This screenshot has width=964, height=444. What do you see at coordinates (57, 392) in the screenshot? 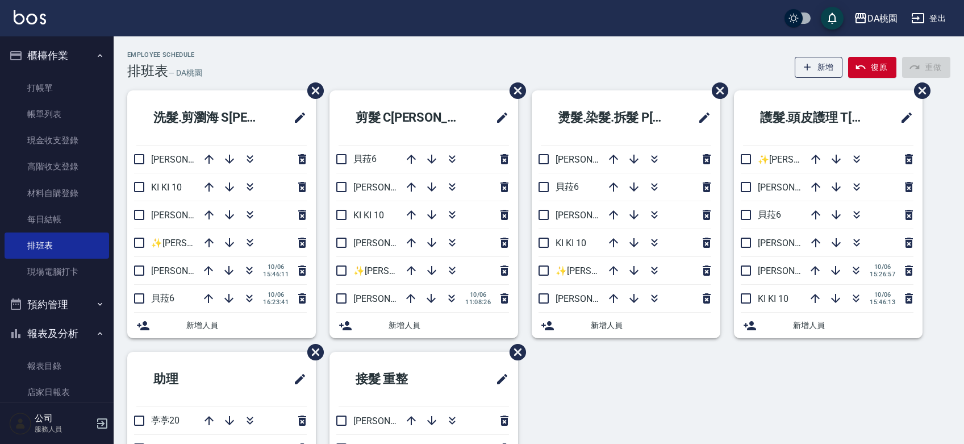
I see `a: 店家日報表` at bounding box center [57, 392].